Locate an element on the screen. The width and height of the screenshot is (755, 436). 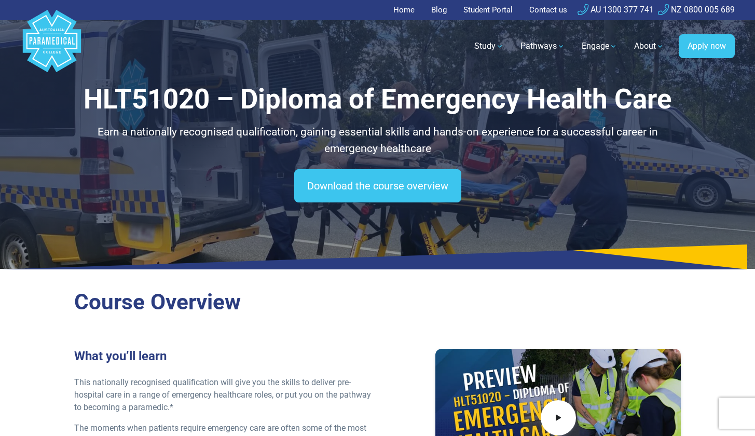
a: Engage is located at coordinates (600, 46).